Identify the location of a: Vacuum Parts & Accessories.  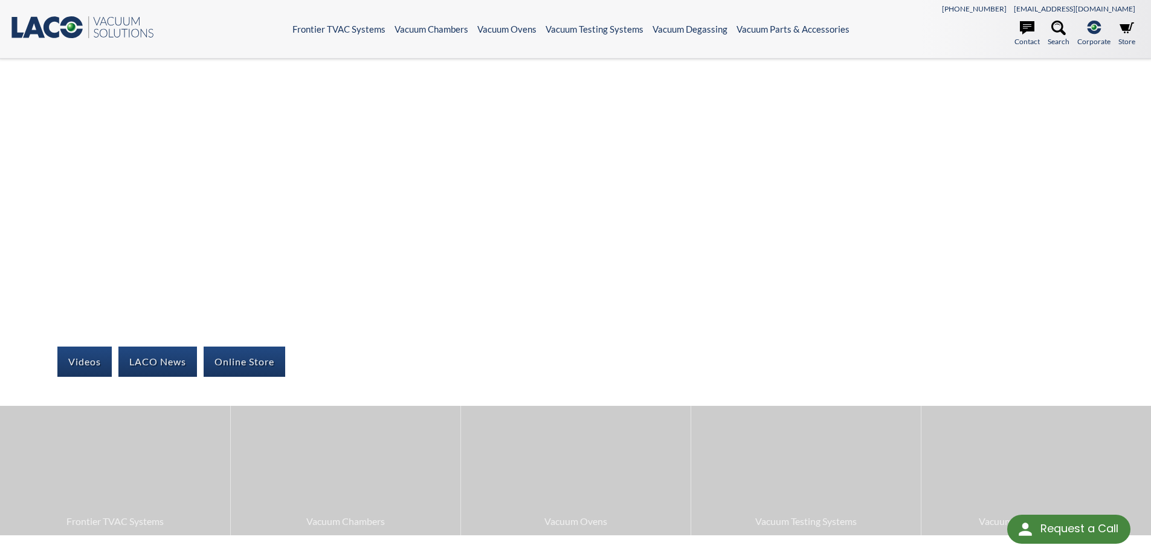
(793, 29).